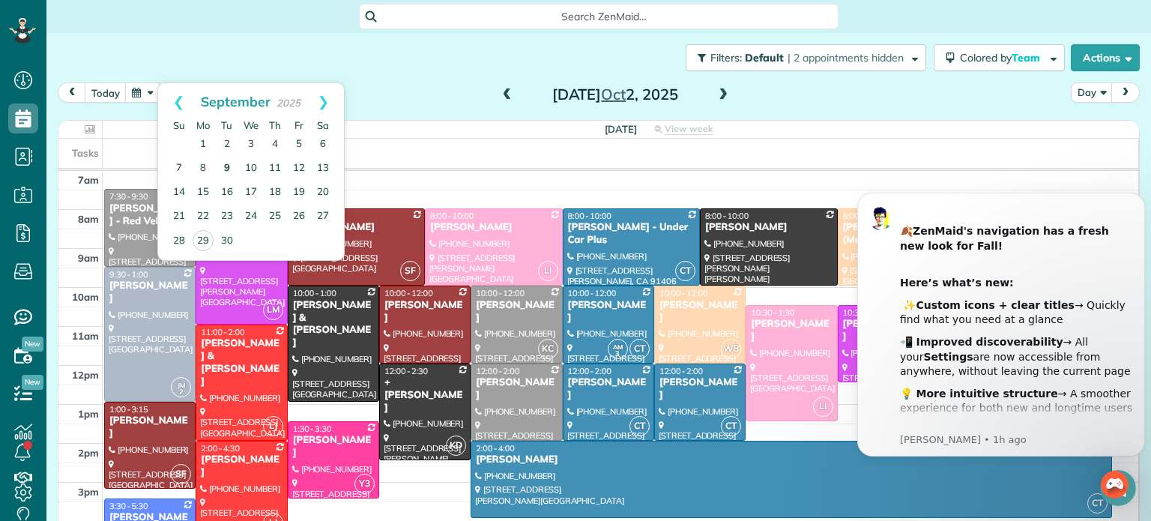 The width and height of the screenshot is (1151, 521). I want to click on a: 4, so click(275, 145).